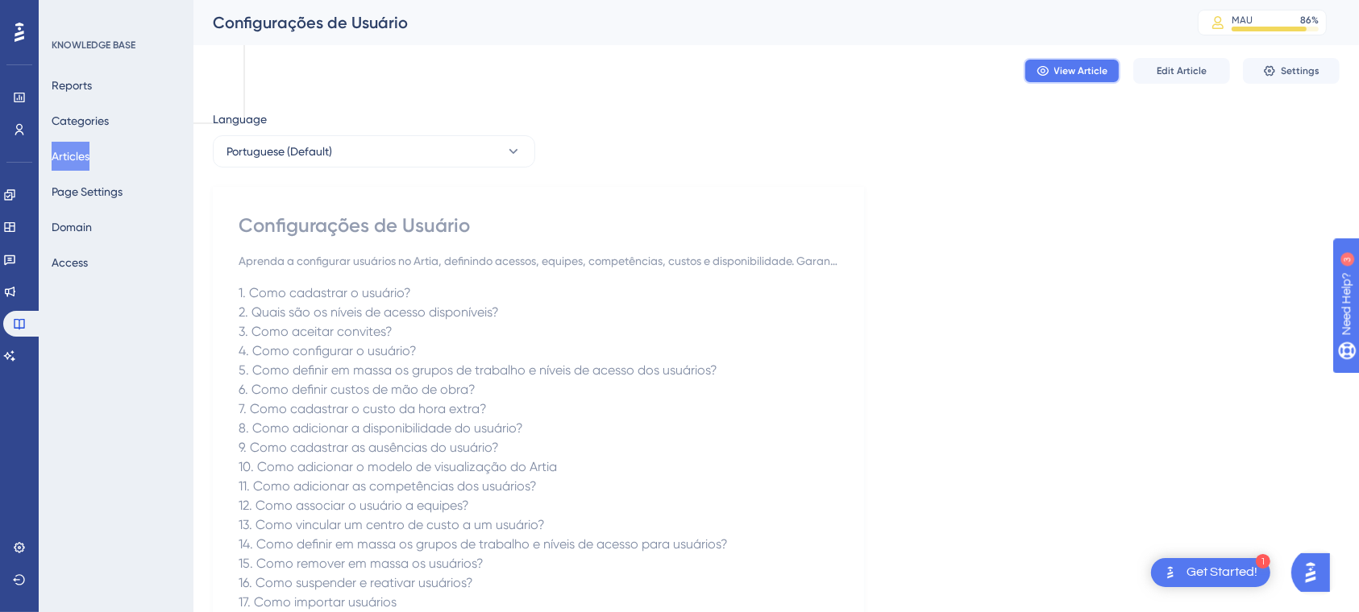 The height and width of the screenshot is (612, 1359). I want to click on span: Settings, so click(1300, 71).